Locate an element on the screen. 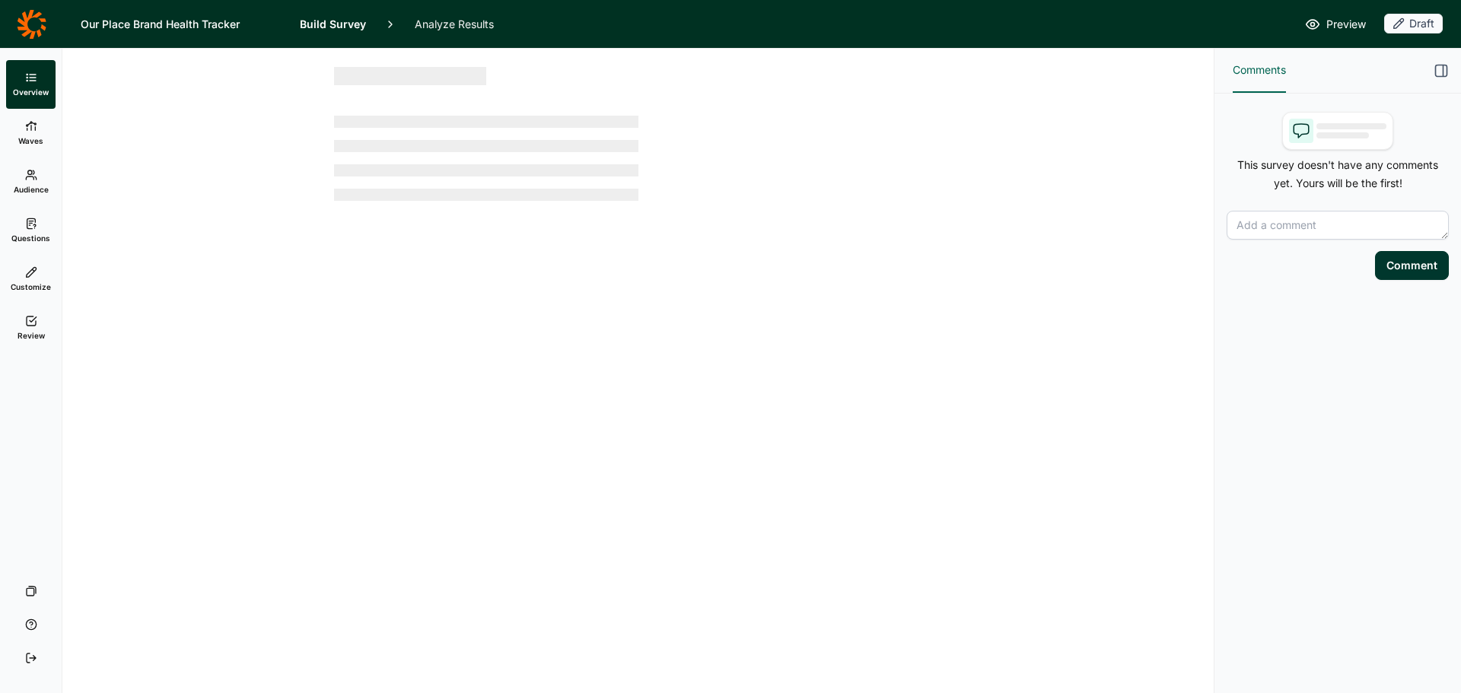 This screenshot has height=693, width=1461. button: Comments is located at coordinates (1260, 71).